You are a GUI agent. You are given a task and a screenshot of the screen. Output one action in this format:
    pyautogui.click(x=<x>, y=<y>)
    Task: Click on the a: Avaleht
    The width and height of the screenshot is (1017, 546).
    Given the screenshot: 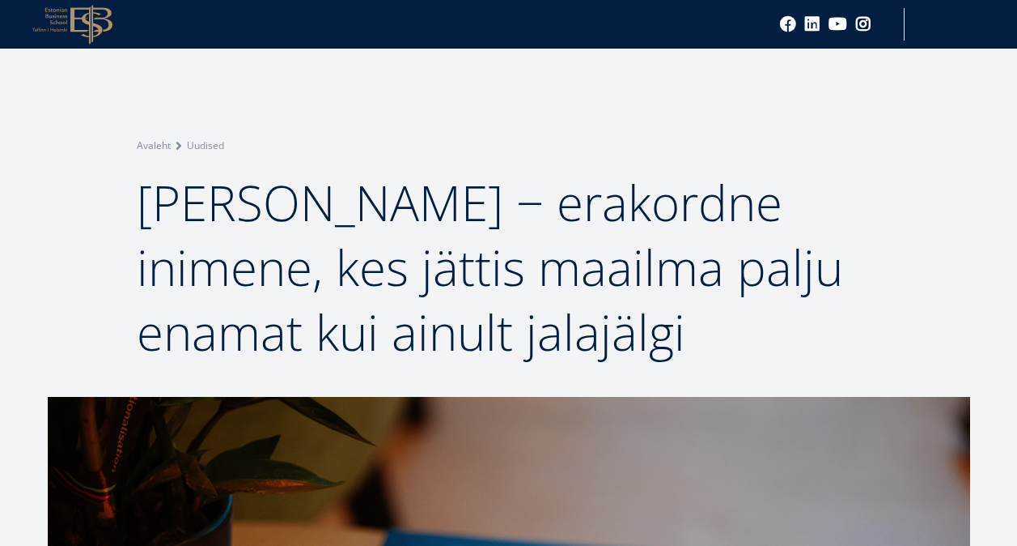 What is the action you would take?
    pyautogui.click(x=154, y=146)
    